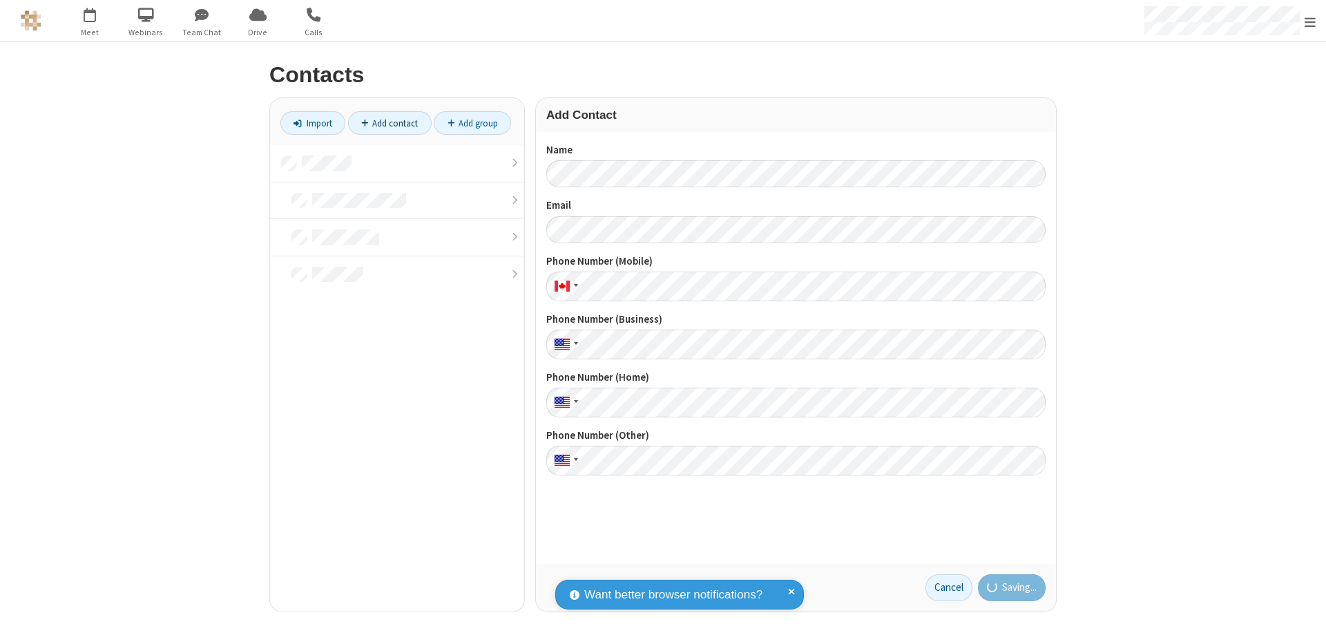 The height and width of the screenshot is (633, 1326). What do you see at coordinates (146, 32) in the screenshot?
I see `span: Webinars` at bounding box center [146, 32].